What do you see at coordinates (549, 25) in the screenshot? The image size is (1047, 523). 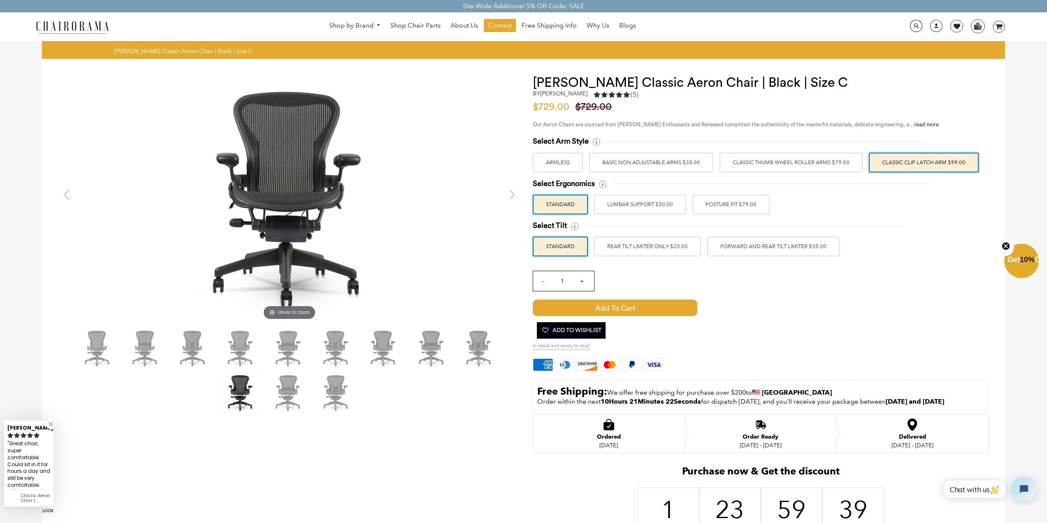 I see `a: Free Shipping Info` at bounding box center [549, 25].